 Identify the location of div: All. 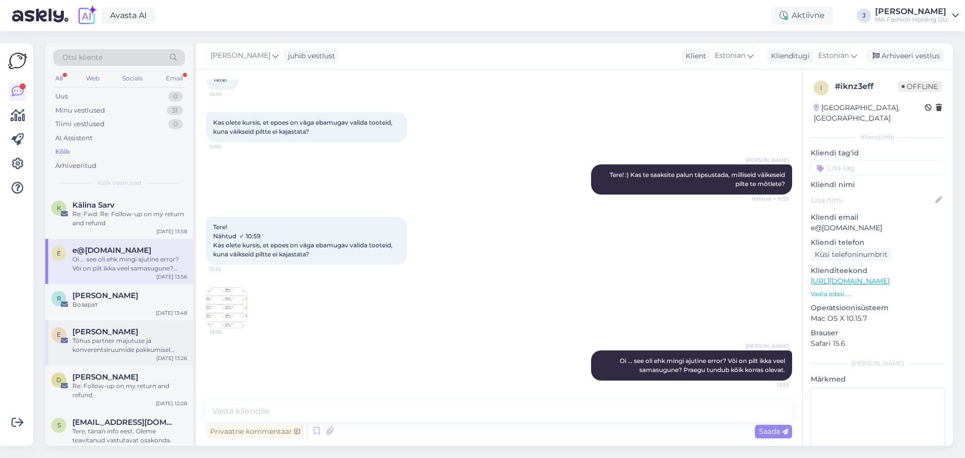
(59, 78).